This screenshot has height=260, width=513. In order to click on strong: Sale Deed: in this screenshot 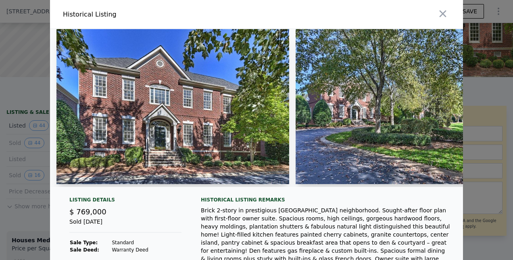, I will do `click(84, 250)`.